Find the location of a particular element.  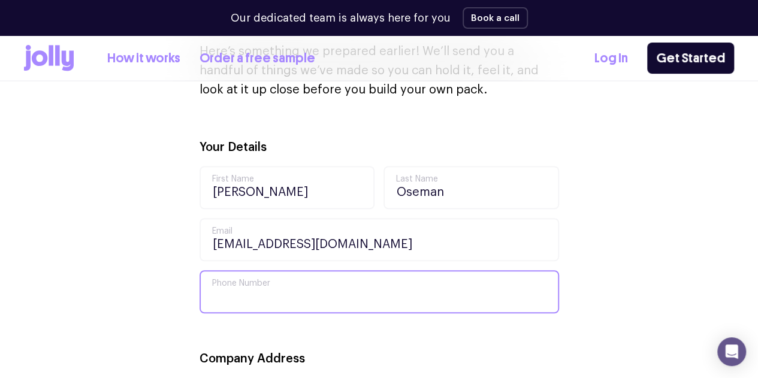

a: Log In is located at coordinates (611, 58).